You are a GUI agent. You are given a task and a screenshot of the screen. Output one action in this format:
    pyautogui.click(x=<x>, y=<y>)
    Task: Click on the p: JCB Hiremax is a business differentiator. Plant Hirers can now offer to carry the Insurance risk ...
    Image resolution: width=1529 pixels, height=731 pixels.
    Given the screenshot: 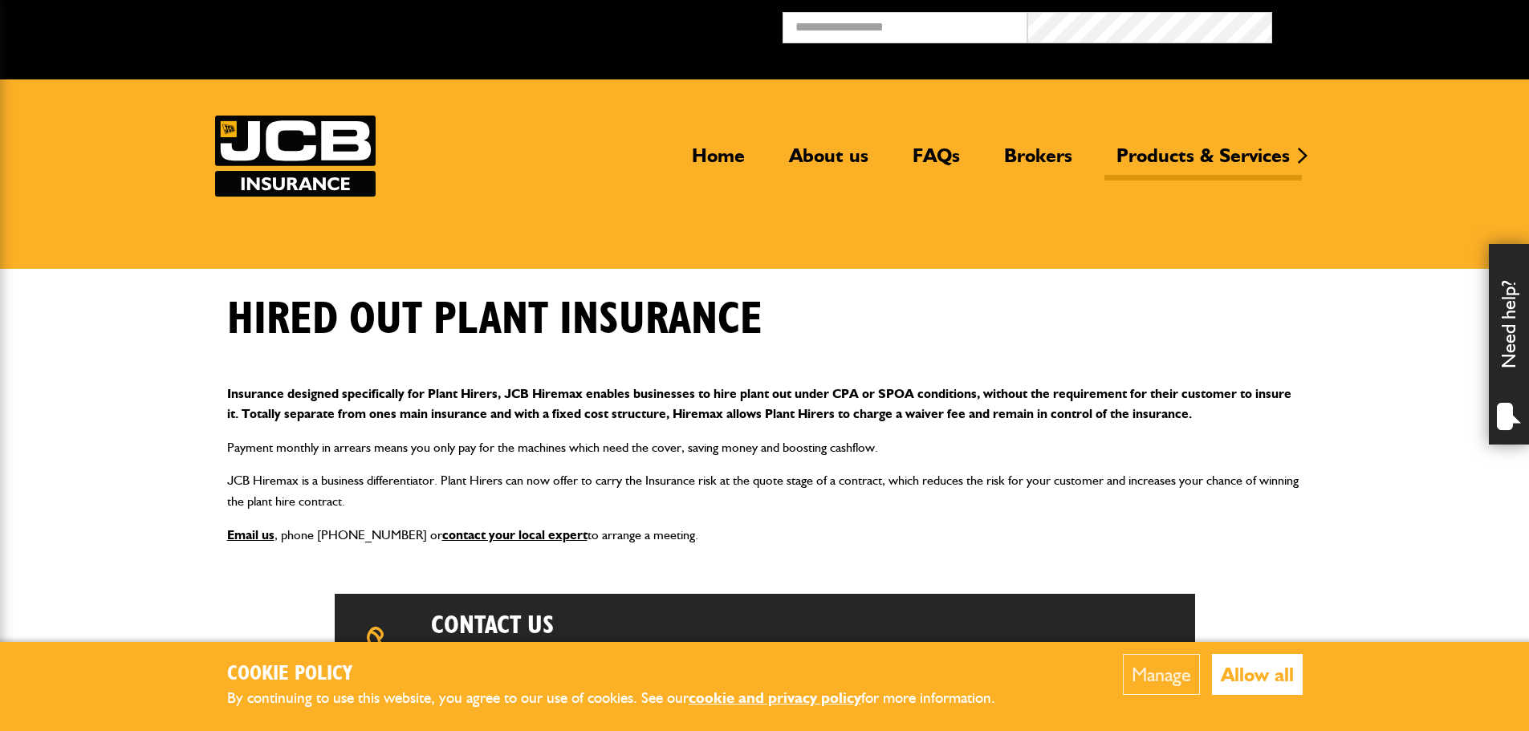 What is the action you would take?
    pyautogui.click(x=765, y=490)
    